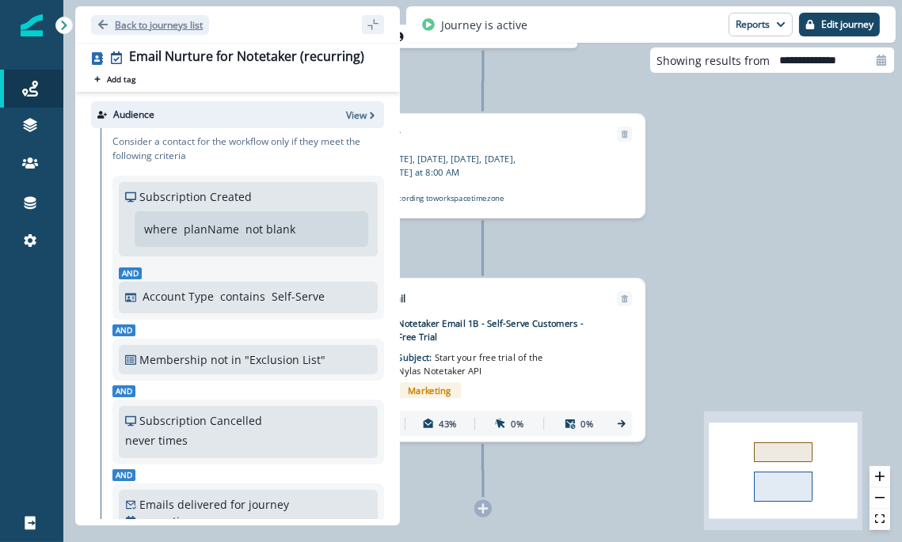 The width and height of the screenshot is (902, 542). Describe the element at coordinates (196, 196) in the screenshot. I see `p: Subscription Created` at that location.